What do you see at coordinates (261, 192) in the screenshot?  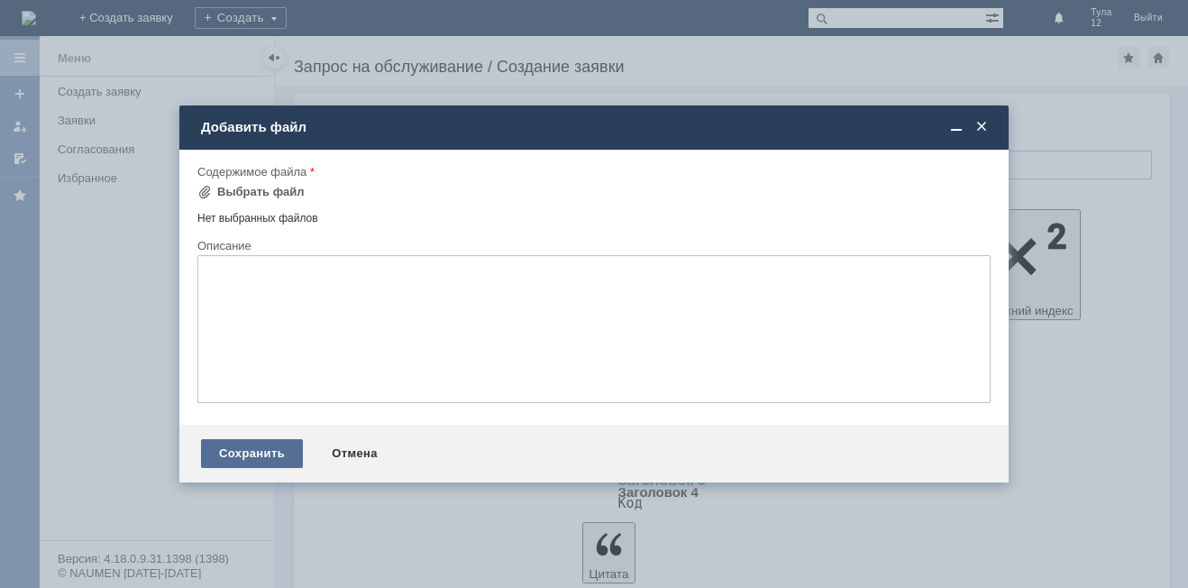 I see `div: Выбрать файл` at bounding box center [261, 192].